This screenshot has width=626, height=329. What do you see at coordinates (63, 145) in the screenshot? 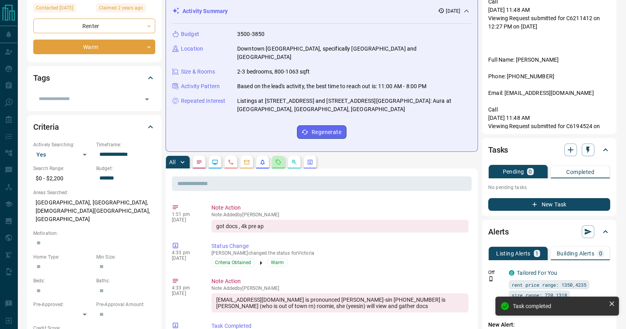
I see `p: Actively Searching:` at bounding box center [63, 145].